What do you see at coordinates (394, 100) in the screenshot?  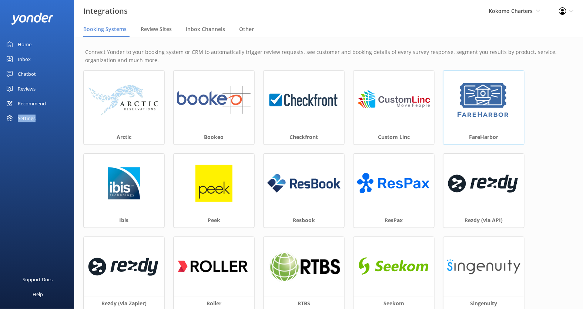 I see `img: 1624324618..png` at bounding box center [394, 100].